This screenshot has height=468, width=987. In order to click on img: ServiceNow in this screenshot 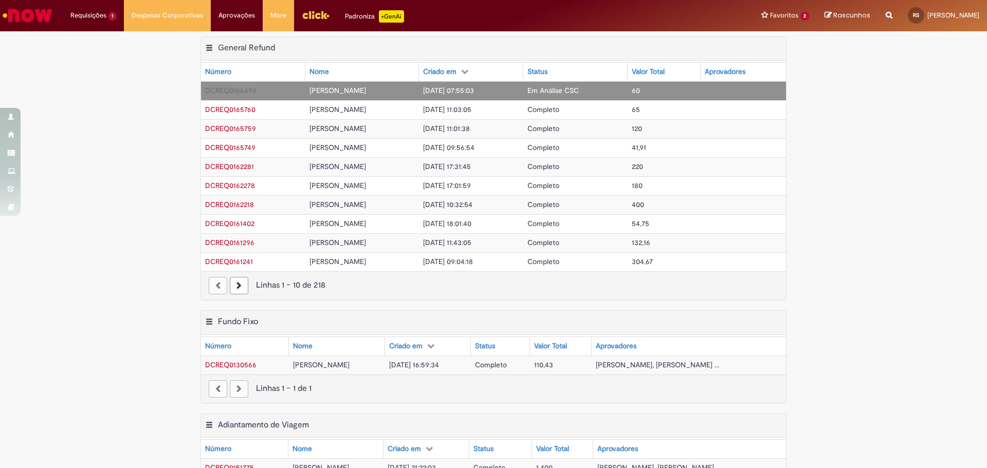, I will do `click(27, 15)`.